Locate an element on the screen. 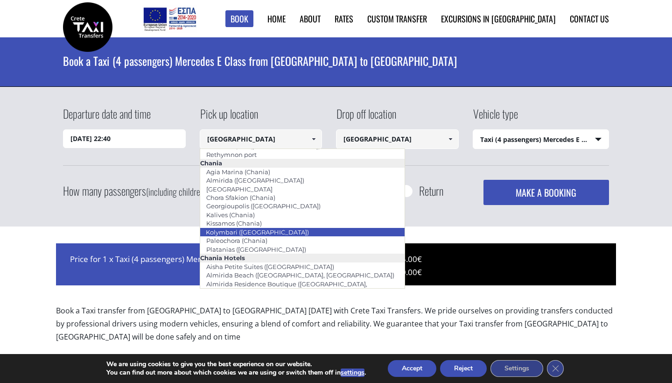 The image size is (672, 383). button: MAKE A BOOKING is located at coordinates (546, 192).